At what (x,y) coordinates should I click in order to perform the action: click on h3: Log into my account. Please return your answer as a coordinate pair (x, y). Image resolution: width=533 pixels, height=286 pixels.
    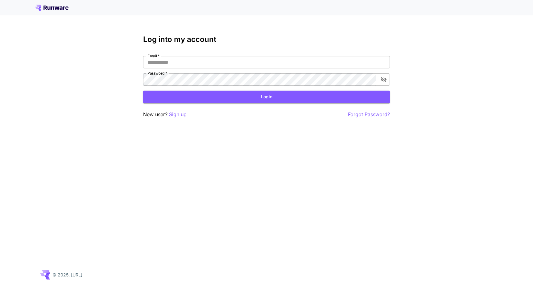
    Looking at the image, I should click on (266, 39).